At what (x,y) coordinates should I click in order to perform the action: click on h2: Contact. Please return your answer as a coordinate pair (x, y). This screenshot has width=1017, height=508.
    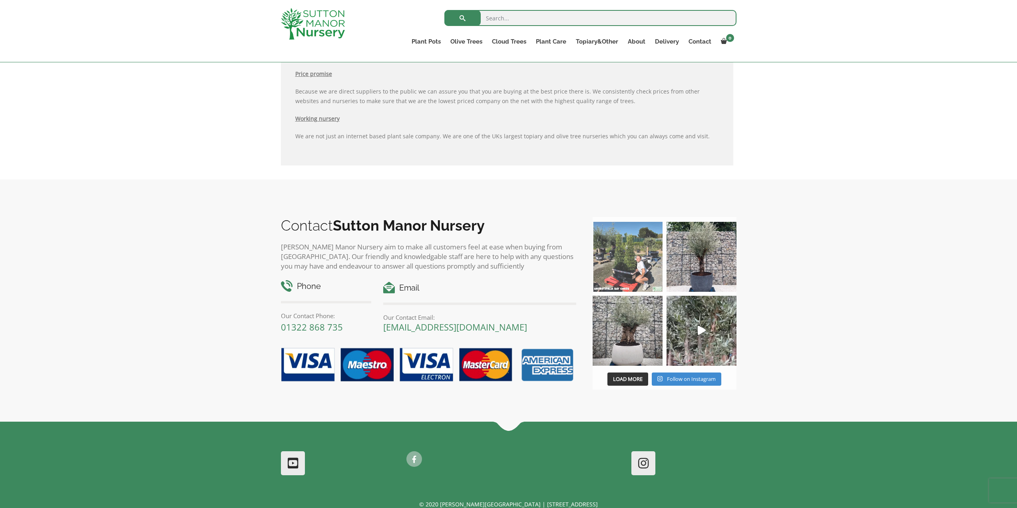
    Looking at the image, I should click on (429, 225).